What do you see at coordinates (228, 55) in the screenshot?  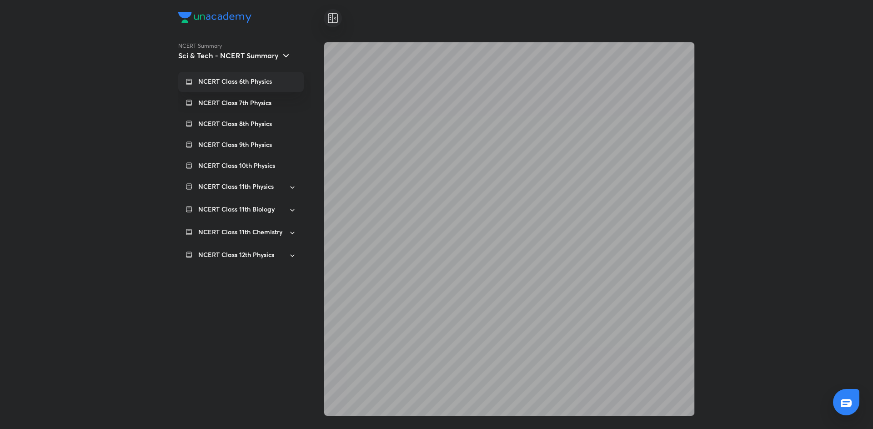 I see `h5: Sci & Tech - NCERT Summary` at bounding box center [228, 55].